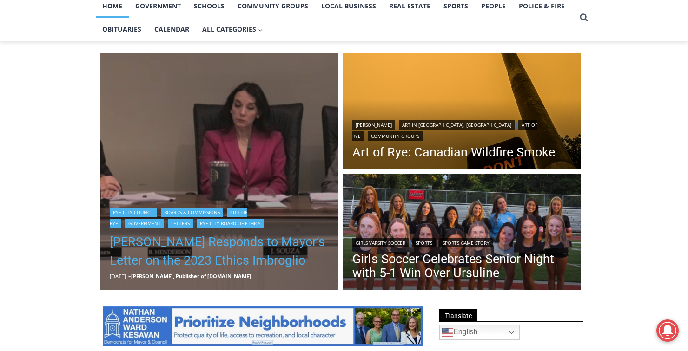 This screenshot has height=351, width=688. I want to click on a: Rye City Council, so click(133, 212).